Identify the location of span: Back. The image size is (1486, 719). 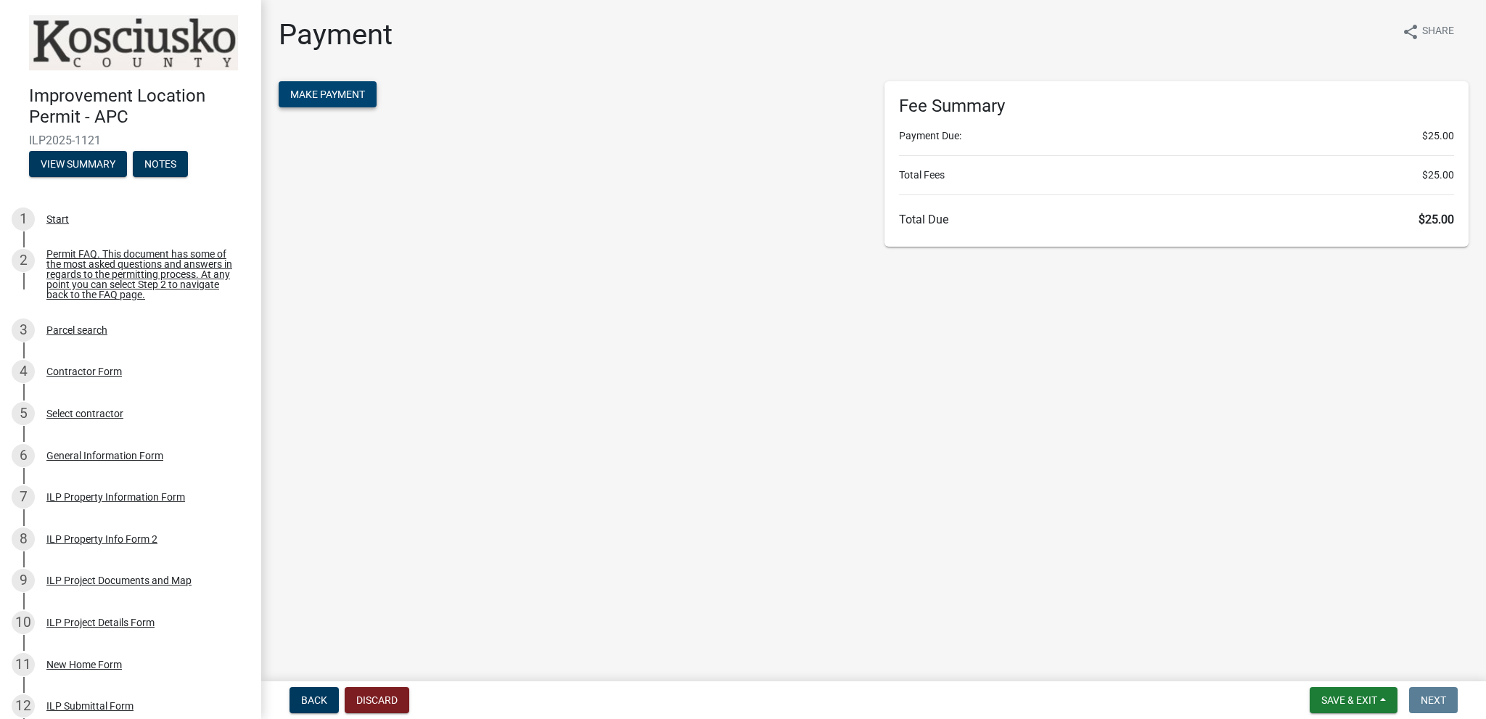
(314, 700).